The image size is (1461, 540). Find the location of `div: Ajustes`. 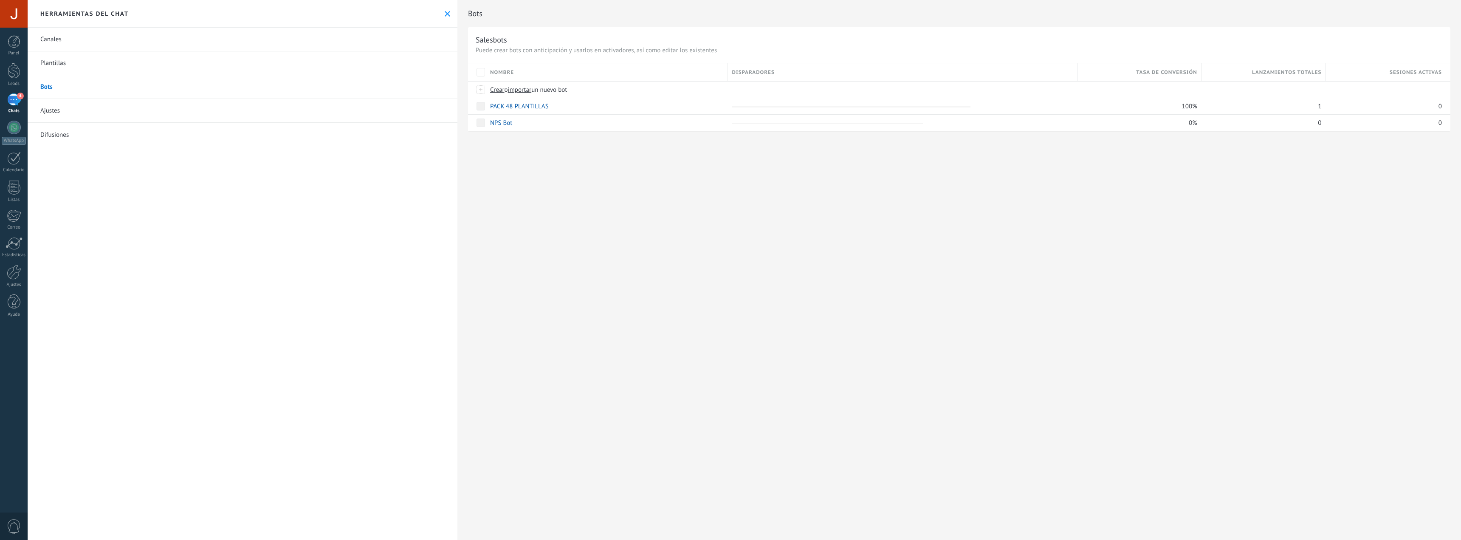

div: Ajustes is located at coordinates (14, 285).